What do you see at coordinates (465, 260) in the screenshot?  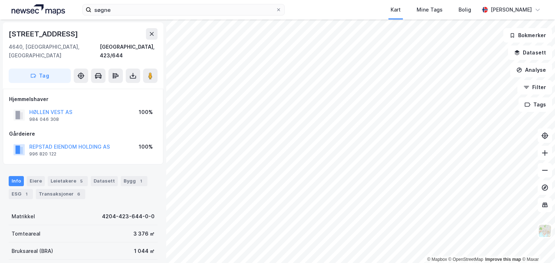 I see `a: OpenStreetMap` at bounding box center [465, 260].